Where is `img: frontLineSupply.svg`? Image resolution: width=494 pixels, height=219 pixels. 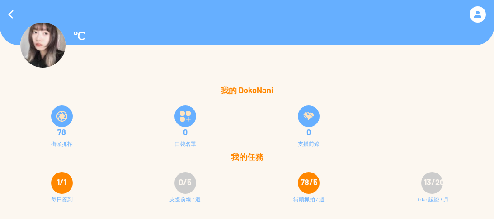 img: frontLineSupply.svg is located at coordinates (308, 117).